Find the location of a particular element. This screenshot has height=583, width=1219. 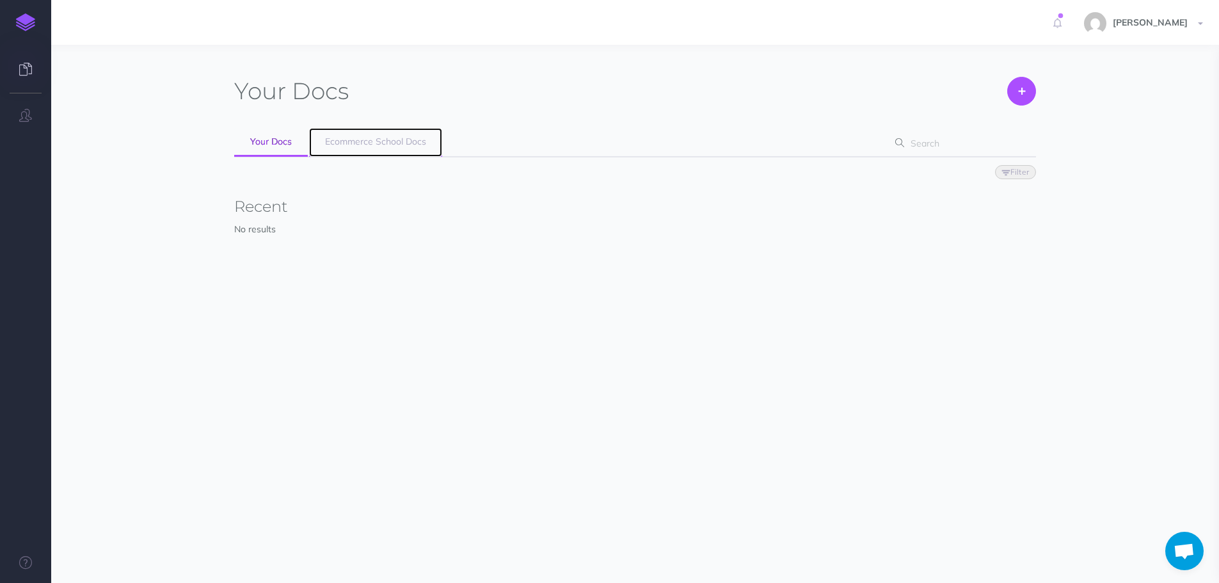

h3: Recent is located at coordinates (635, 207).